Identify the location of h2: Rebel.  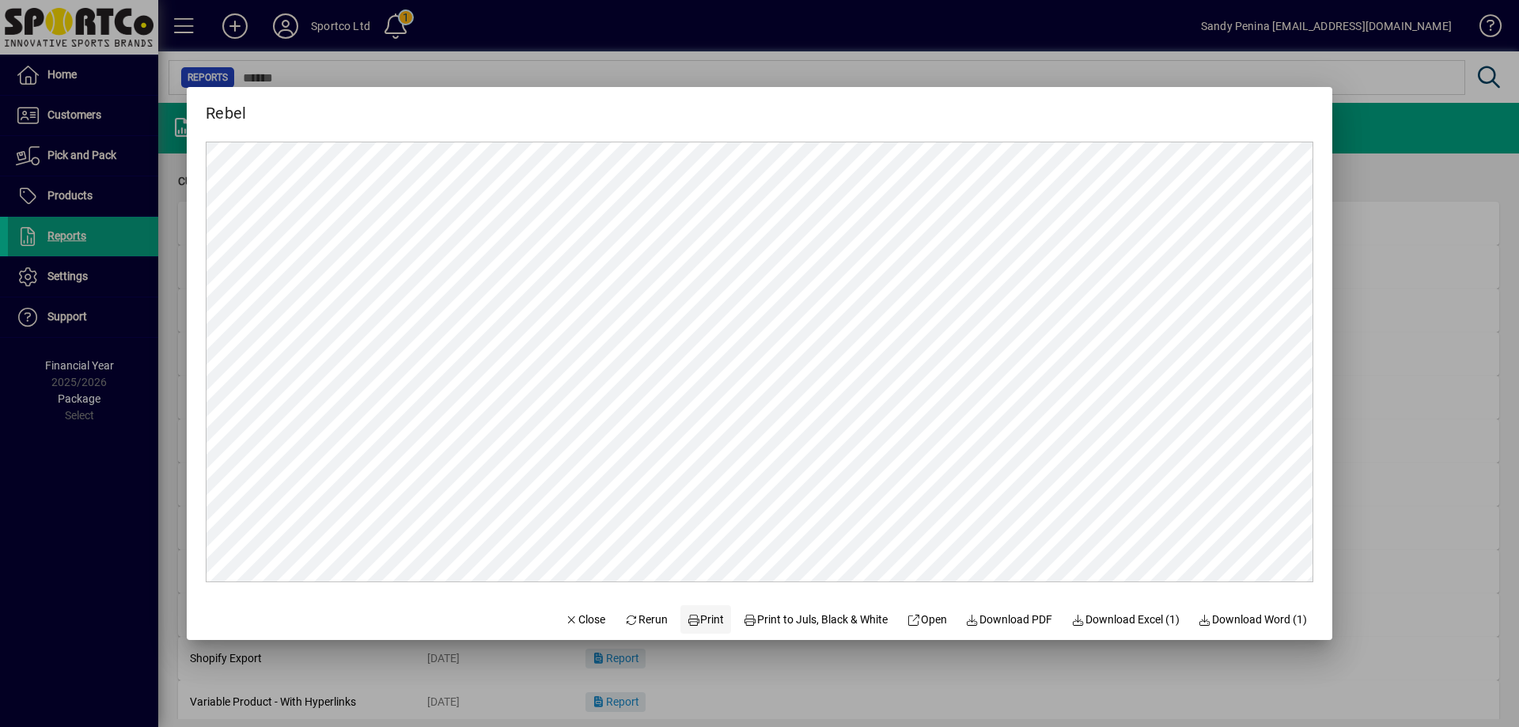
(225, 106).